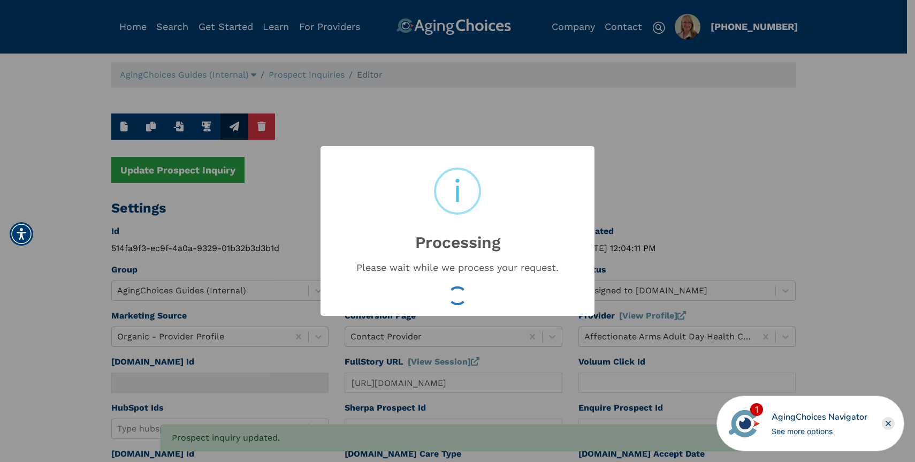 The image size is (915, 462). Describe the element at coordinates (889, 423) in the screenshot. I see `div: Close` at that location.